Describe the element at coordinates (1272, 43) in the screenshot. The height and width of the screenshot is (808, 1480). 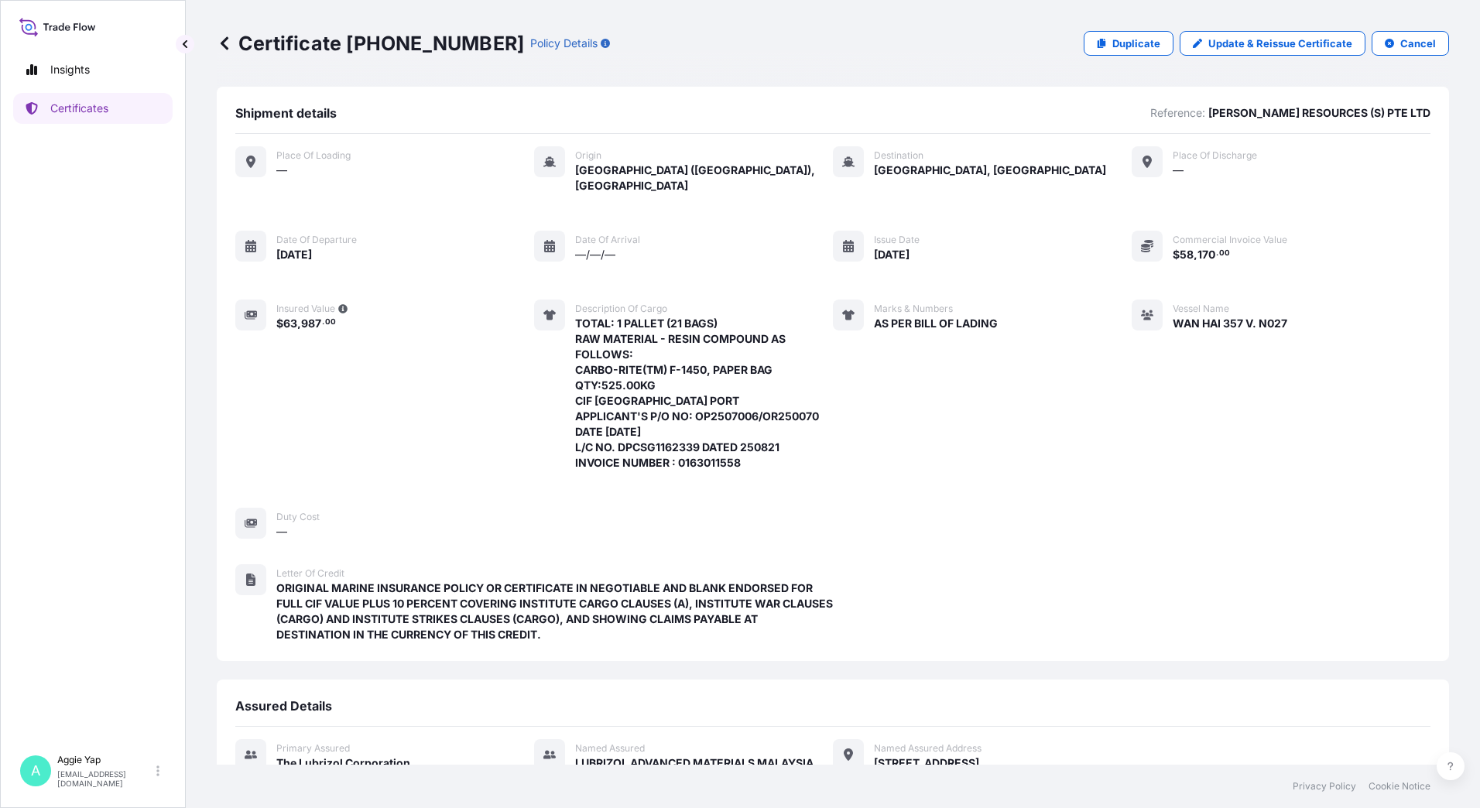
I see `a: Update & Reissue Certificate` at that location.